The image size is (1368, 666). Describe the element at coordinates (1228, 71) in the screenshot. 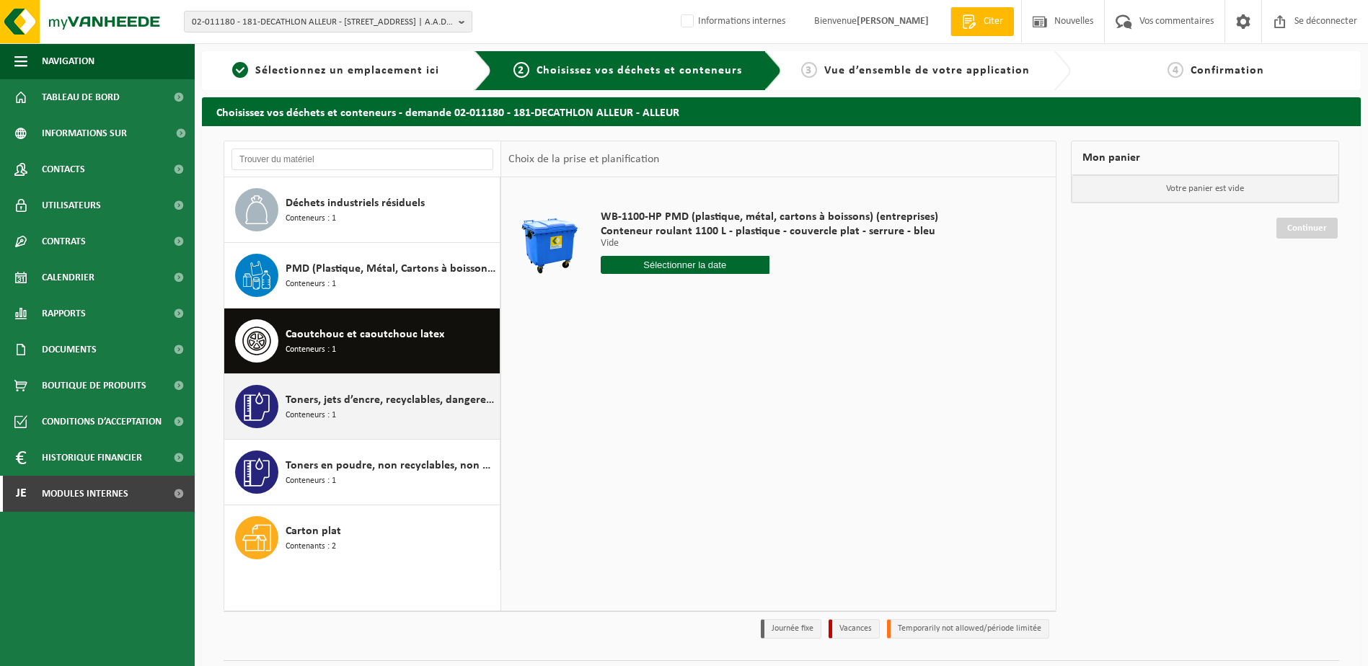

I see `span: Confirmation` at that location.